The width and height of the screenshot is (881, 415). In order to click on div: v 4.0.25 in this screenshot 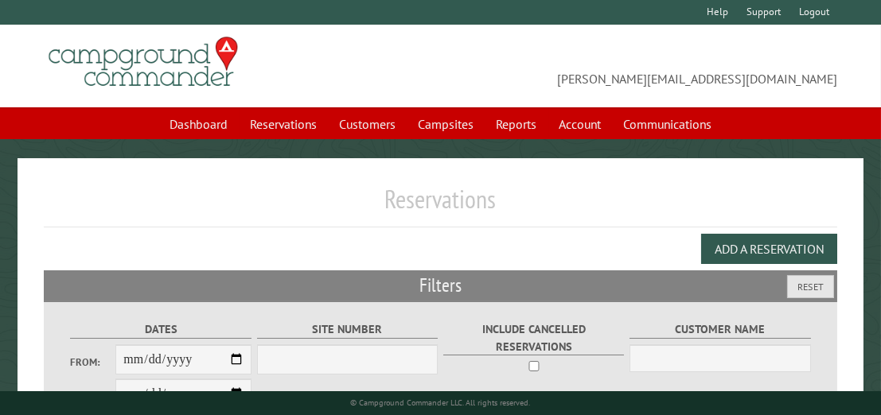, I will do `click(61, 32)`.